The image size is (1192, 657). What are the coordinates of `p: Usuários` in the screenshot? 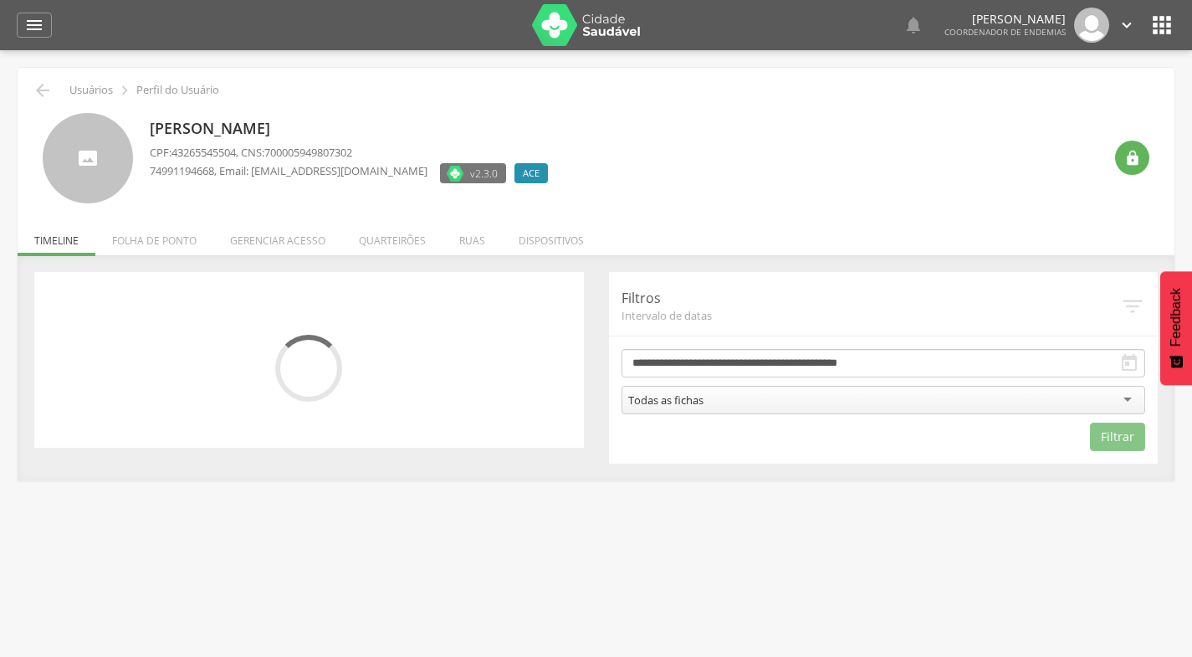 It's located at (91, 90).